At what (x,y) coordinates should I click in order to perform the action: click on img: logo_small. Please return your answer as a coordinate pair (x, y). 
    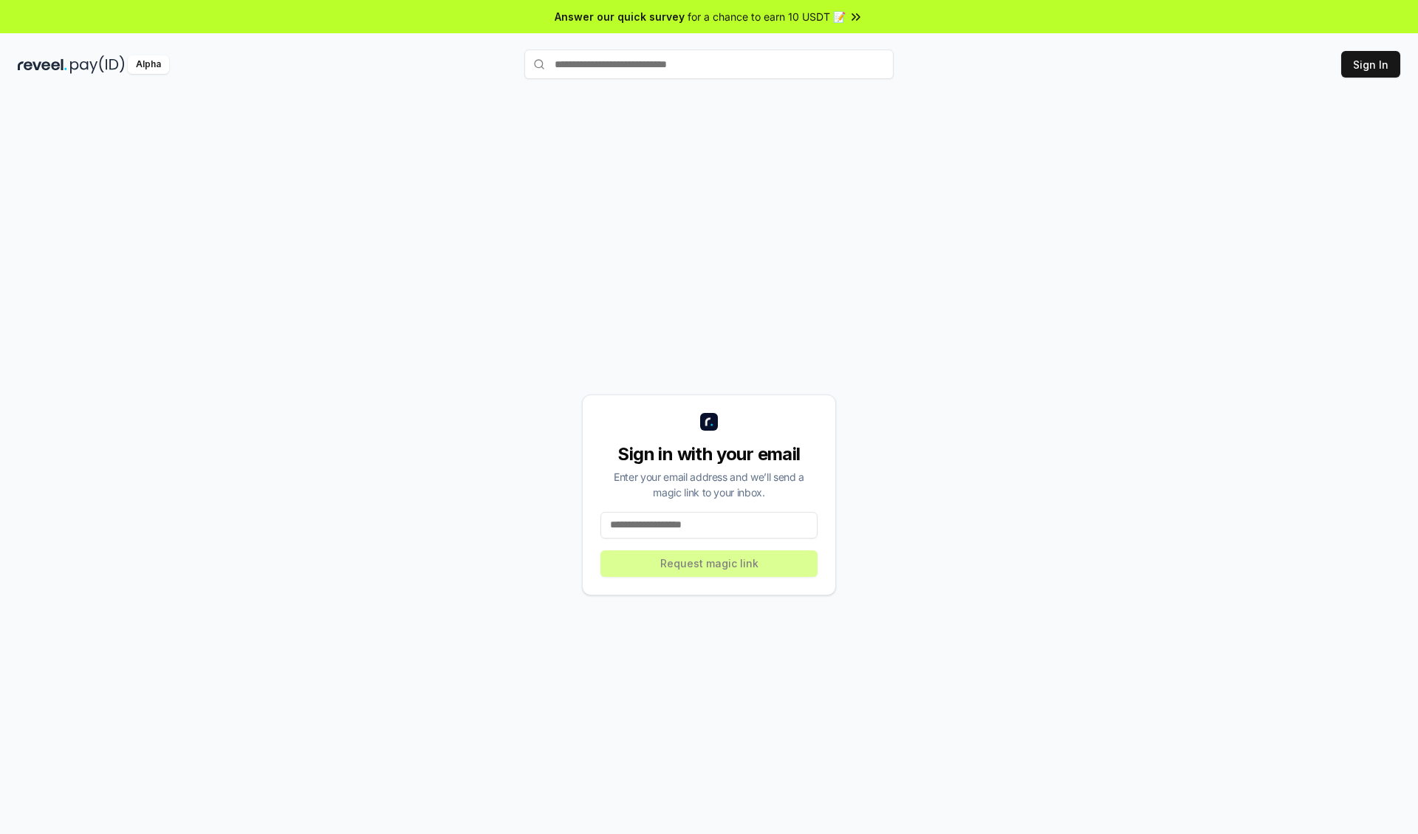
    Looking at the image, I should click on (709, 422).